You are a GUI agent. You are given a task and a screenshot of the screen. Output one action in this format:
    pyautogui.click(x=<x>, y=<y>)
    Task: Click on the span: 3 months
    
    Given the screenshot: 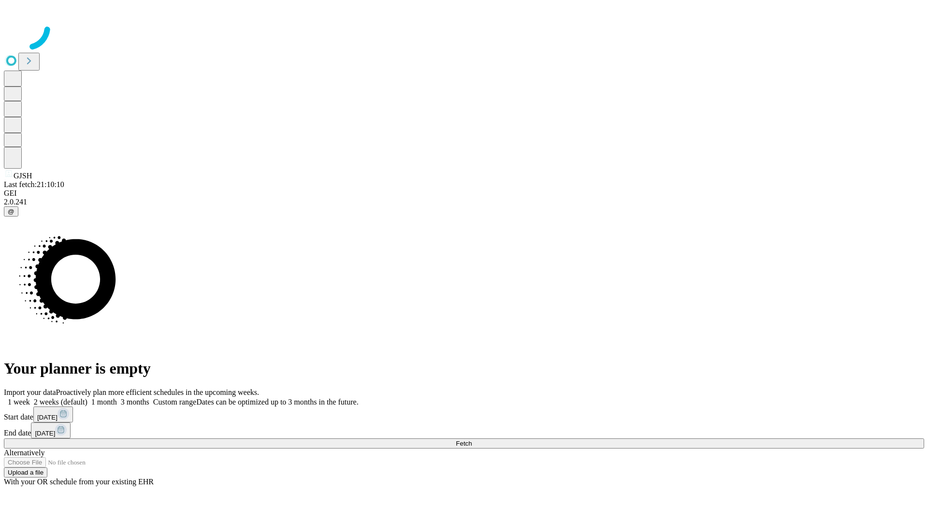 What is the action you would take?
    pyautogui.click(x=135, y=402)
    